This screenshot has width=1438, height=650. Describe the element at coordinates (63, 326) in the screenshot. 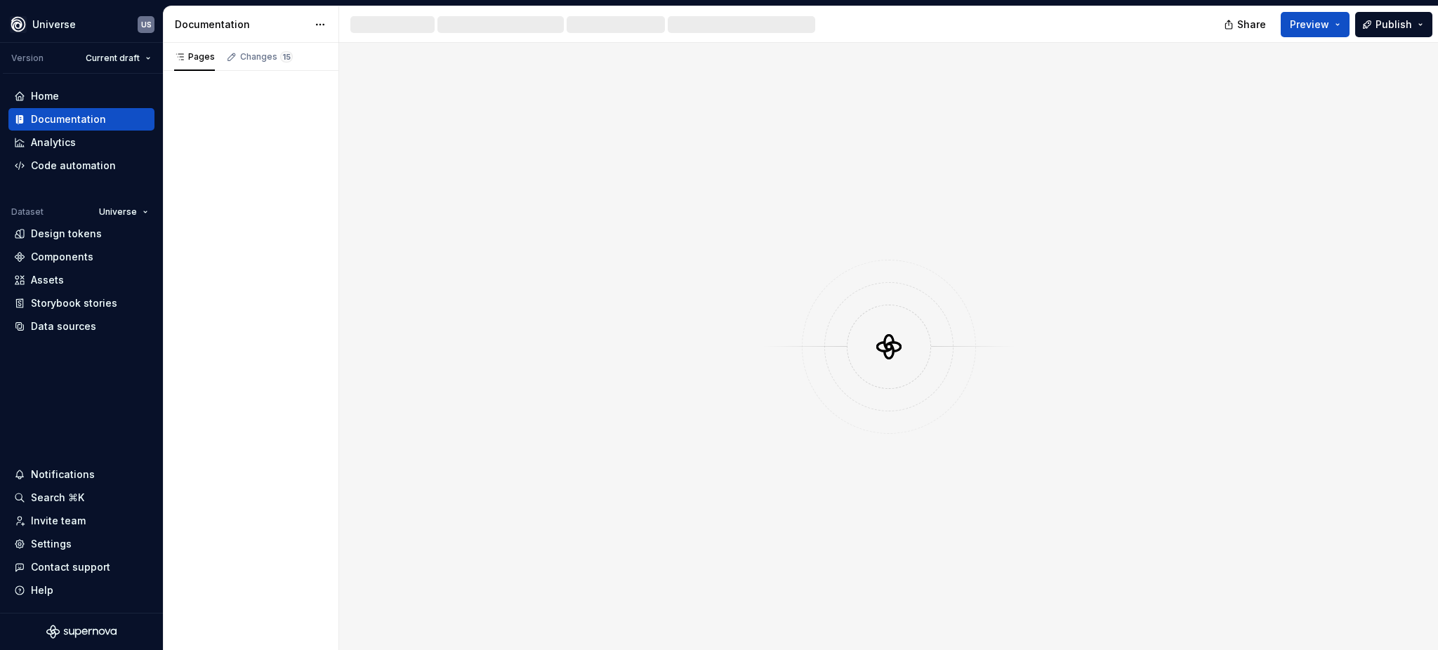

I see `div: Data sources` at that location.